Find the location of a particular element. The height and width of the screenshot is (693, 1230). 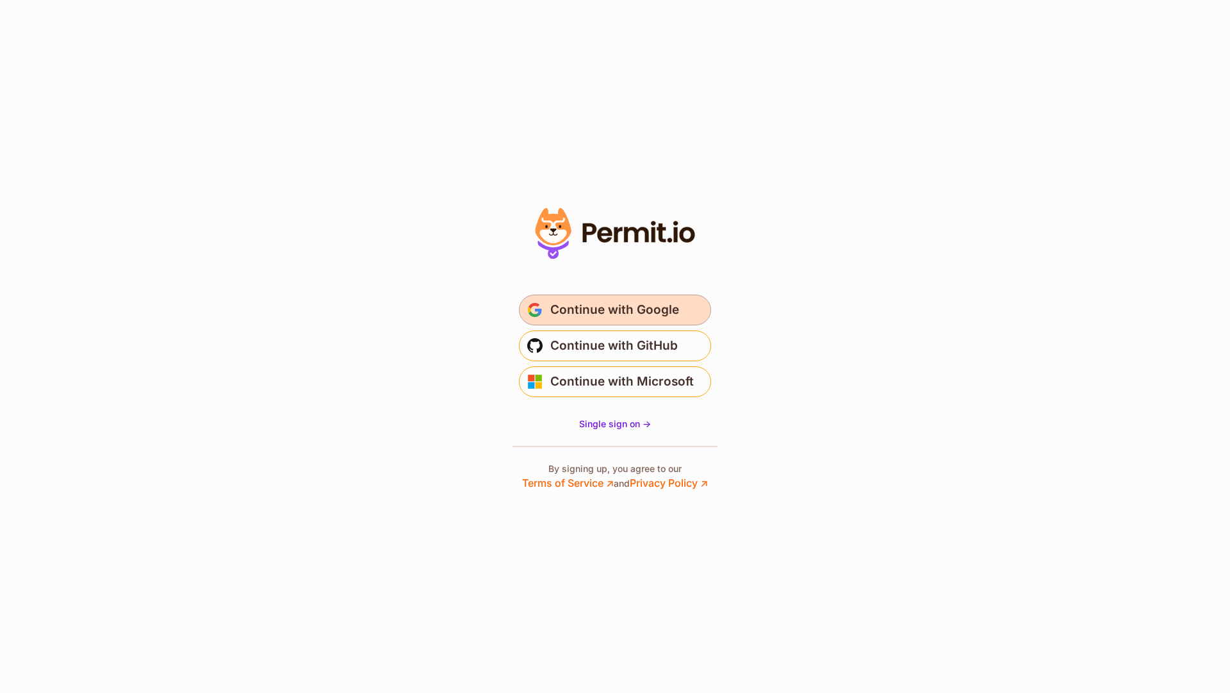

button: Continue with GitHub is located at coordinates (615, 346).